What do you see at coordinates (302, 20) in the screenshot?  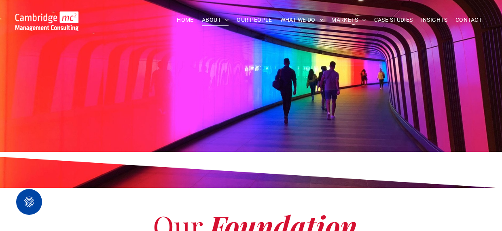 I see `a: WHAT WE DO` at bounding box center [302, 20].